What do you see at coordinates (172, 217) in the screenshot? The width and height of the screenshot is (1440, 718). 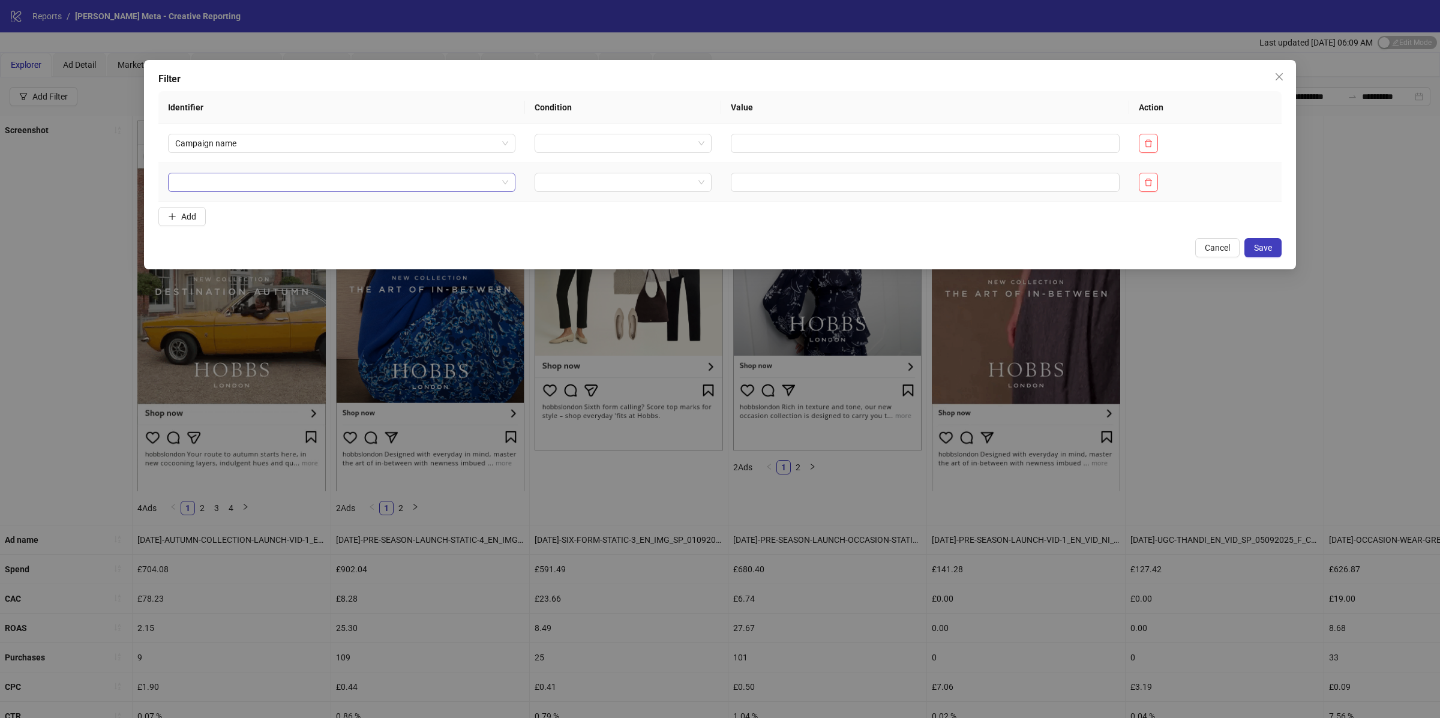 I see `span: plus` at bounding box center [172, 217].